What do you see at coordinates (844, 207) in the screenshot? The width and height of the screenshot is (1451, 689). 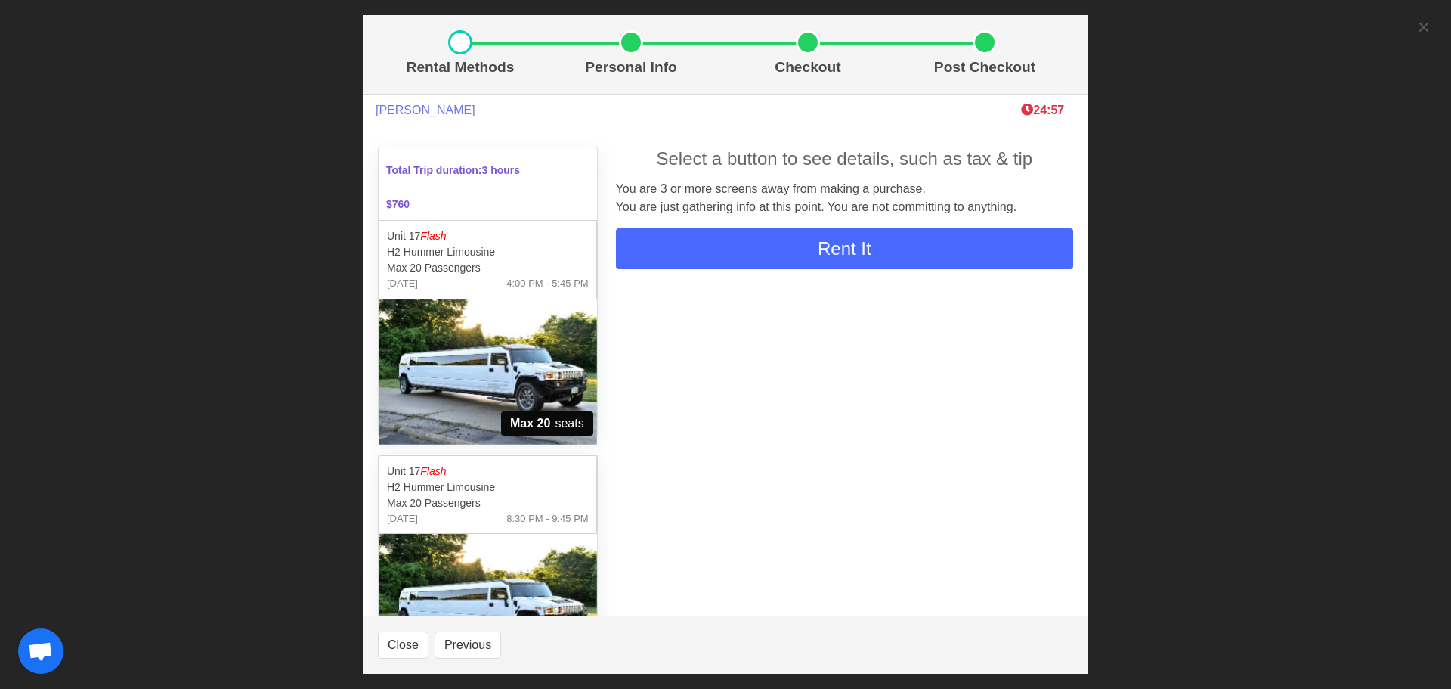 I see `p: You are just gathering info at this point. You are not committing to anything.` at bounding box center [844, 207].